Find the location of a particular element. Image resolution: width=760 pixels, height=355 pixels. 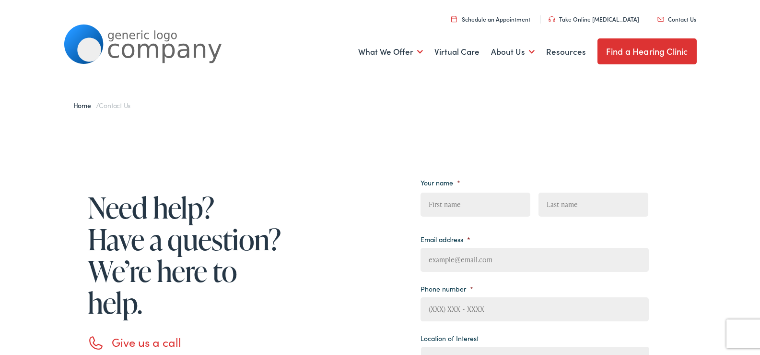

span: Contact Us is located at coordinates (115, 105).